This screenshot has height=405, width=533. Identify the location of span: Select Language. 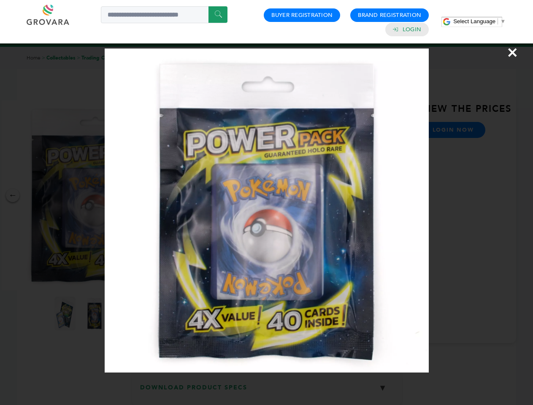
(475, 21).